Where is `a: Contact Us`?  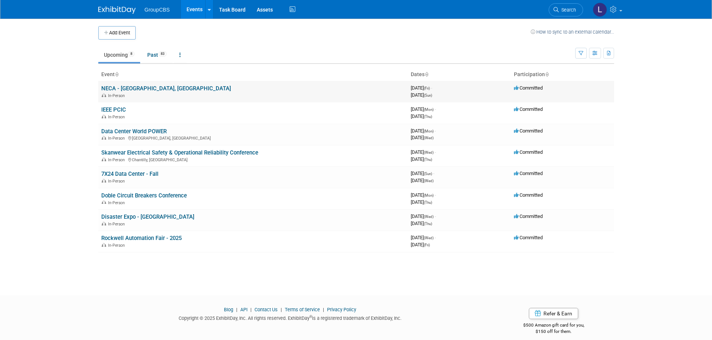
a: Contact Us is located at coordinates (266, 310).